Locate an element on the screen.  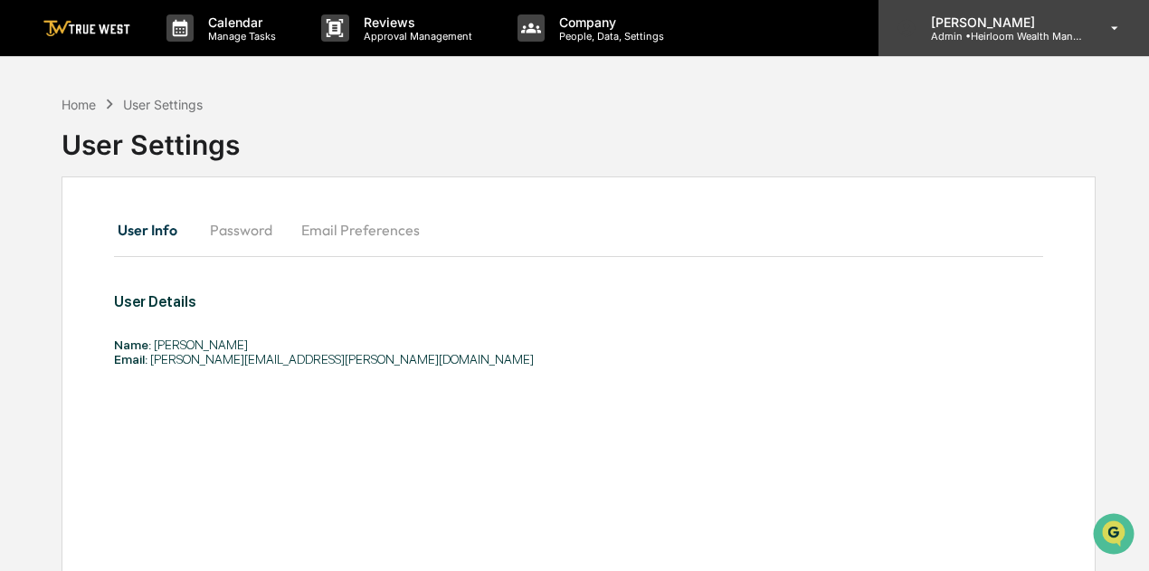
button: Start new chat is located at coordinates (318, 154).